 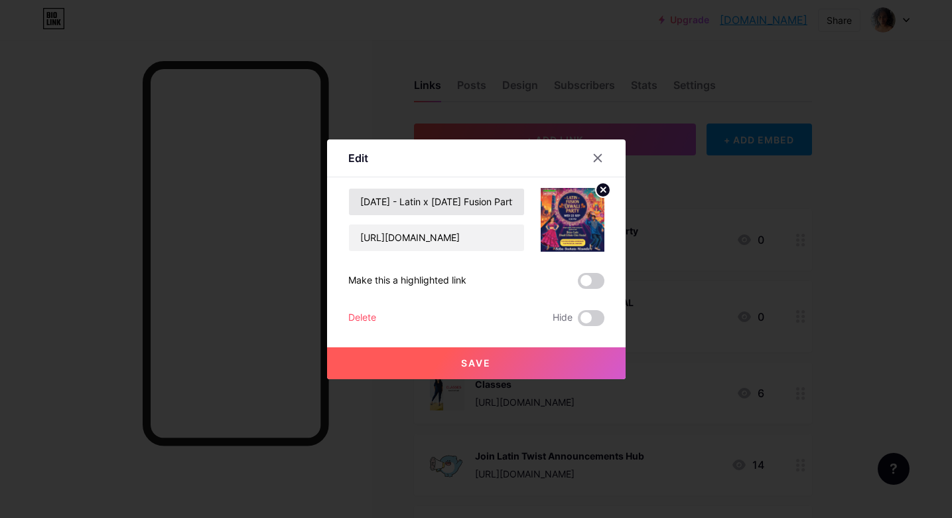 What do you see at coordinates (362, 318) in the screenshot?
I see `div: Delete` at bounding box center [362, 318].